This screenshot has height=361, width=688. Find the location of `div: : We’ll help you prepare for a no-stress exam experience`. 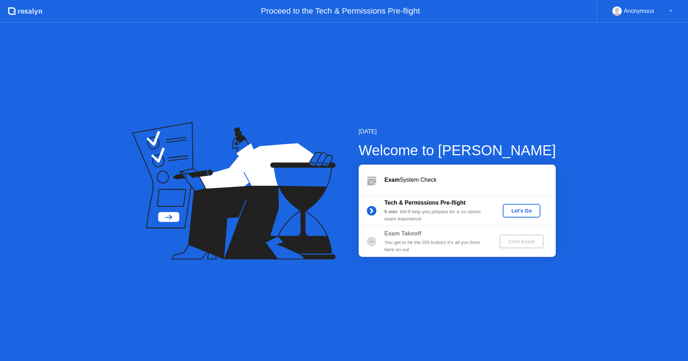

div: : We’ll help you prepare for a no-stress exam experience is located at coordinates (436, 216).